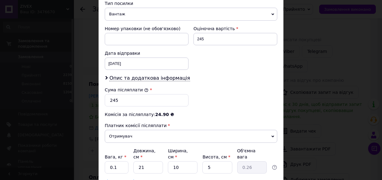 The height and width of the screenshot is (180, 382). Describe the element at coordinates (119, 3) in the screenshot. I see `span: Тип посилки` at that location.